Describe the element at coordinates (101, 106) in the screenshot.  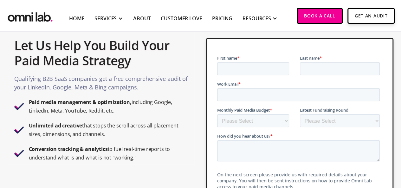
I see `strong: including Google, LinkedIn, Meta, YouTube, Reddit, etc.` at that location.